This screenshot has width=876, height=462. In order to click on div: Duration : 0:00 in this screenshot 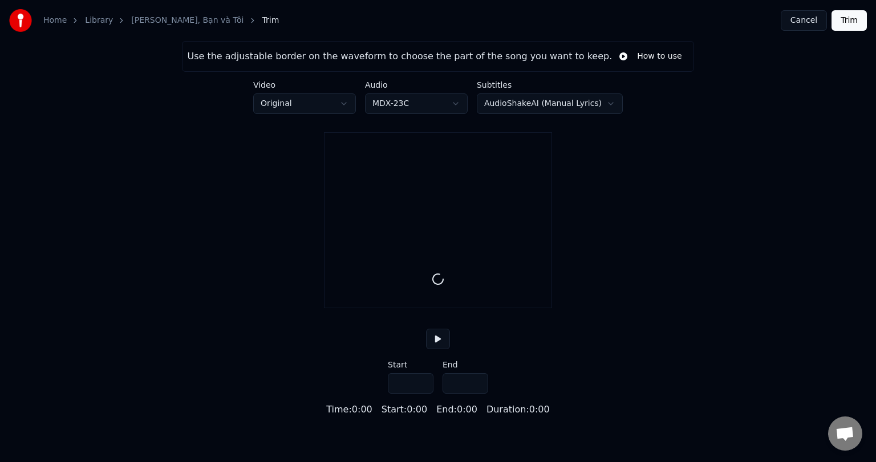, I will do `click(518, 410)`.